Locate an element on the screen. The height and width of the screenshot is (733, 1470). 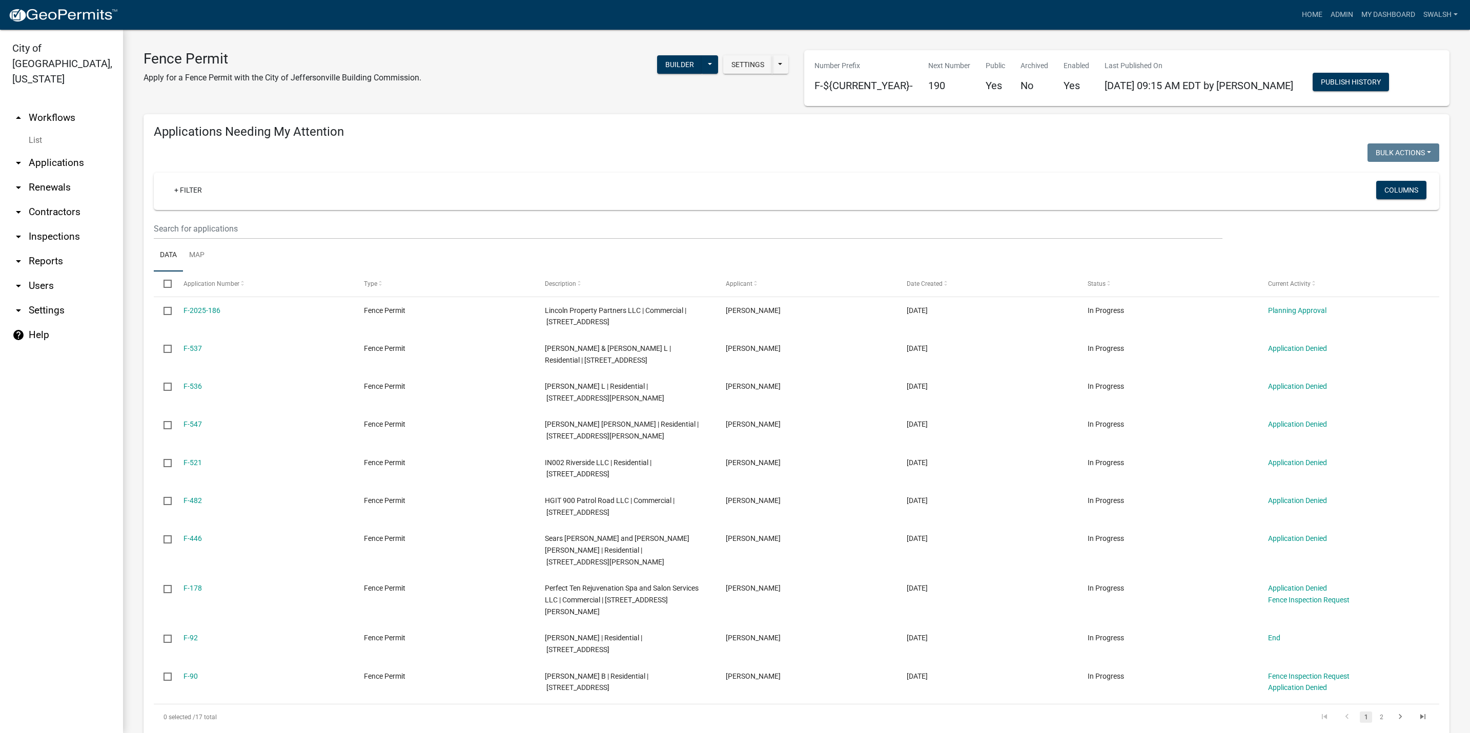
a: + Filter is located at coordinates (188, 190).